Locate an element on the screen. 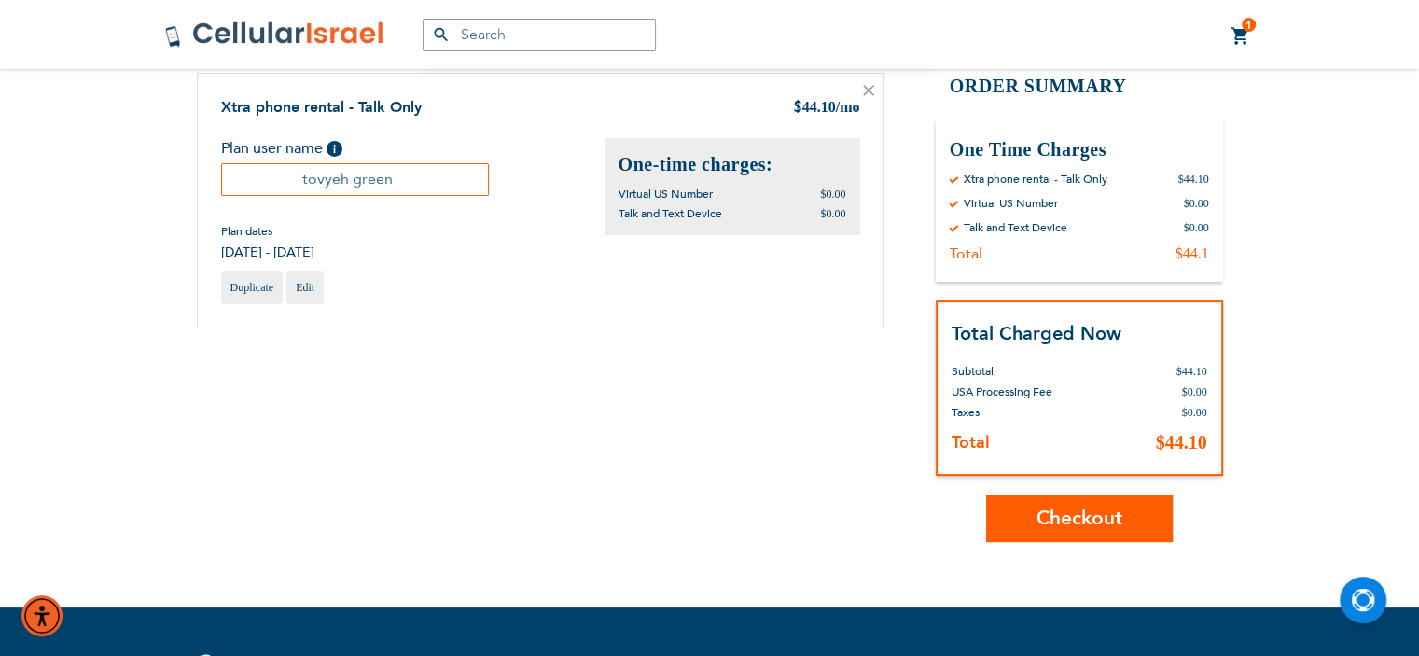  button: Checkout is located at coordinates (1079, 518).